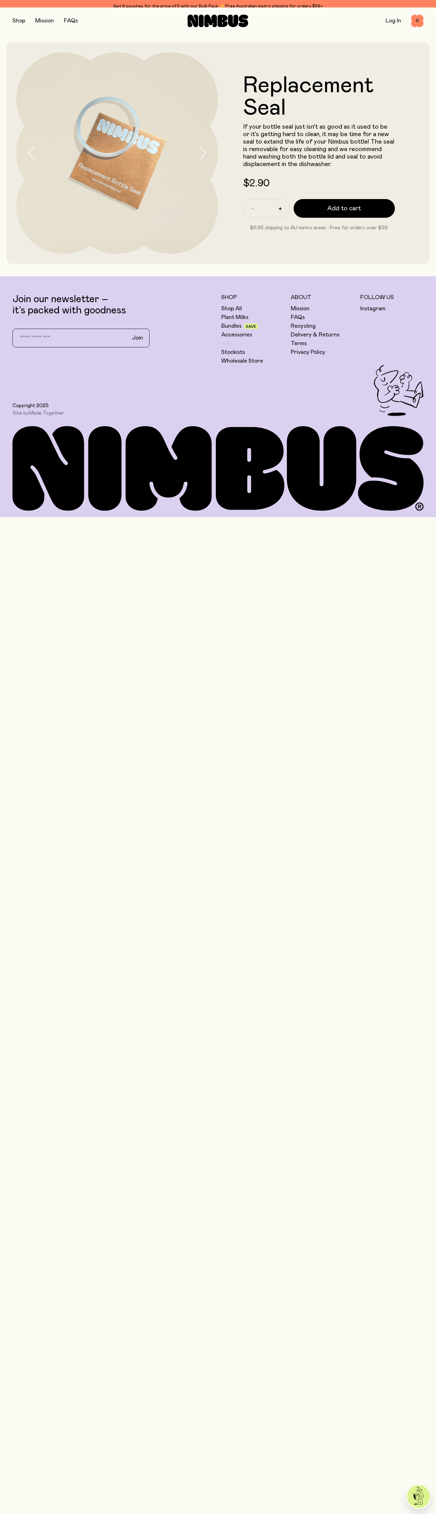  Describe the element at coordinates (231, 326) in the screenshot. I see `a: Bundles` at that location.